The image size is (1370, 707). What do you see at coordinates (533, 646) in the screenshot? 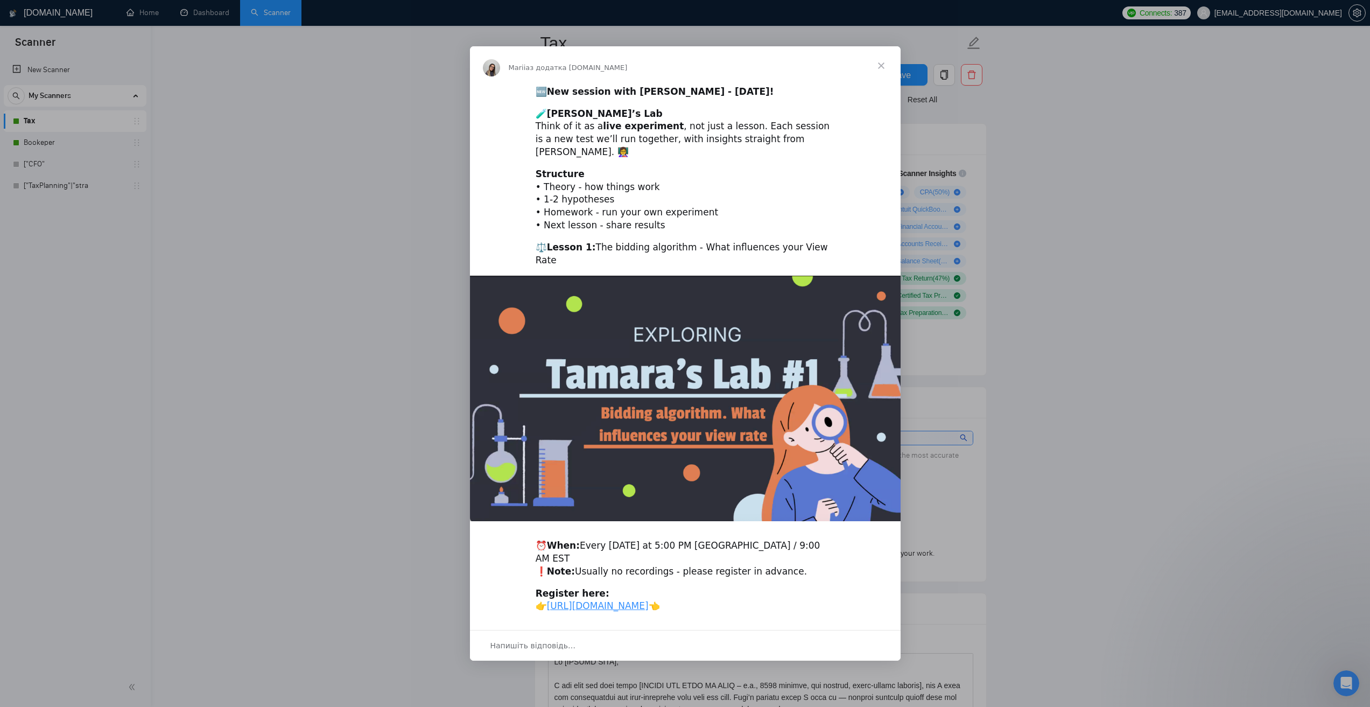
I see `span: Напишіть відповідь…` at bounding box center [533, 646].